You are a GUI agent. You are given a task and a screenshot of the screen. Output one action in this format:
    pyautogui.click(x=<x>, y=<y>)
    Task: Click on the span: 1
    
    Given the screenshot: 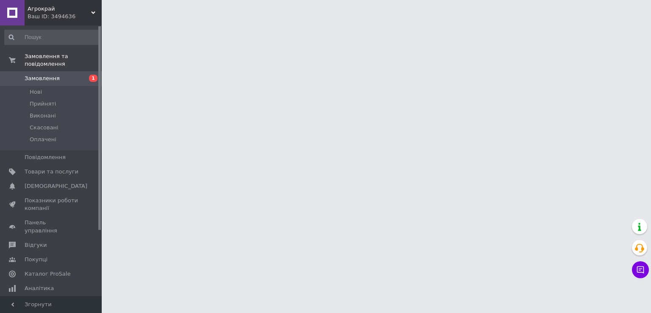 What is the action you would take?
    pyautogui.click(x=93, y=78)
    